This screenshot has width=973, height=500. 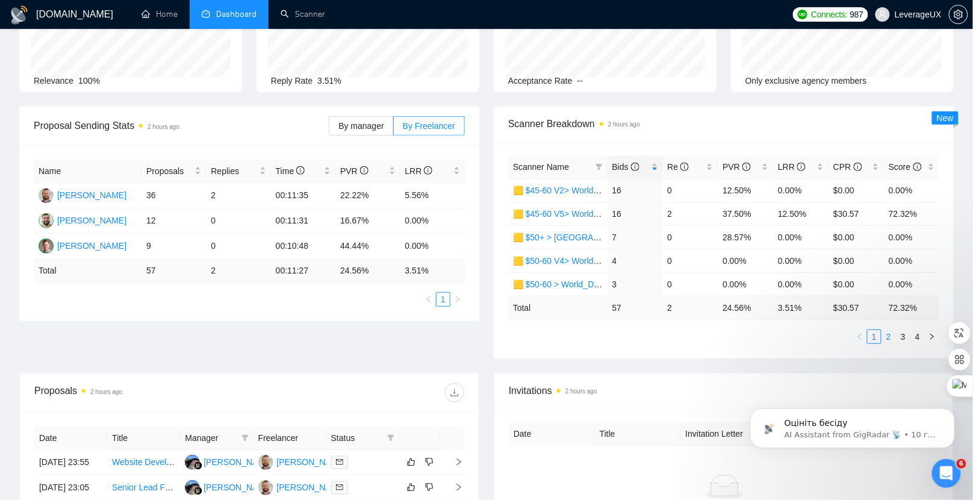 What do you see at coordinates (46, 220) in the screenshot?
I see `img: RL` at bounding box center [46, 220].